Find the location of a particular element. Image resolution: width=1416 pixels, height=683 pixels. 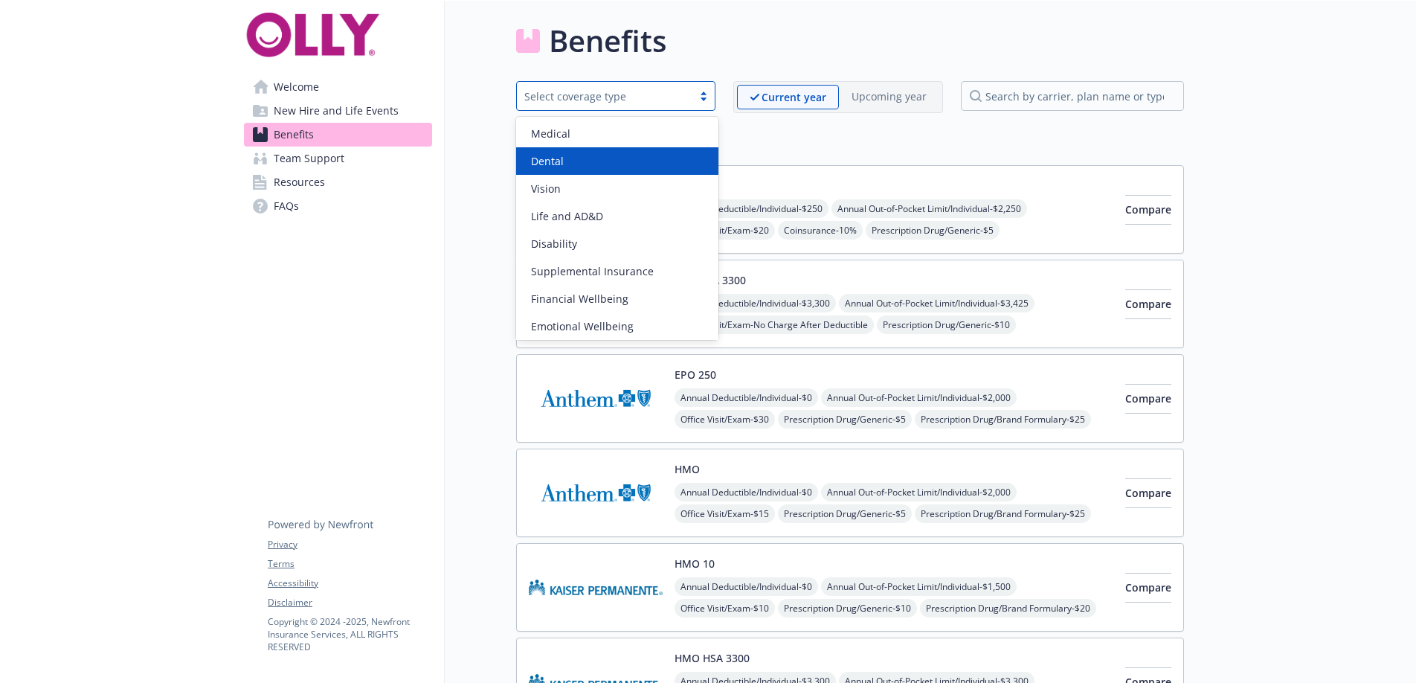

span: Office Visit/Exam - $20 is located at coordinates (724, 230).